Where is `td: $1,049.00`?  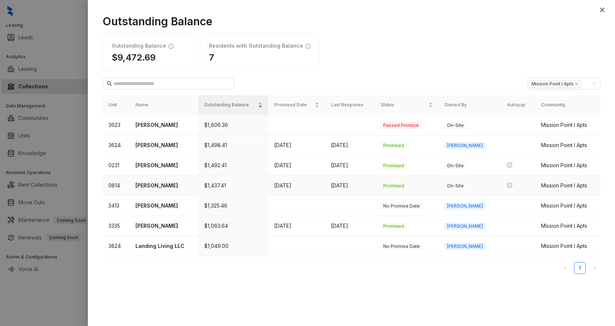
td: $1,049.00 is located at coordinates (234, 246).